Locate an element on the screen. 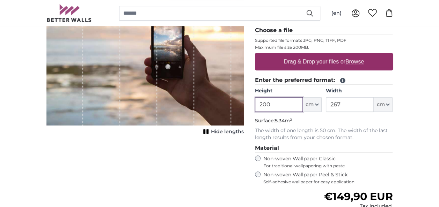  p: Surface: is located at coordinates (324, 121).